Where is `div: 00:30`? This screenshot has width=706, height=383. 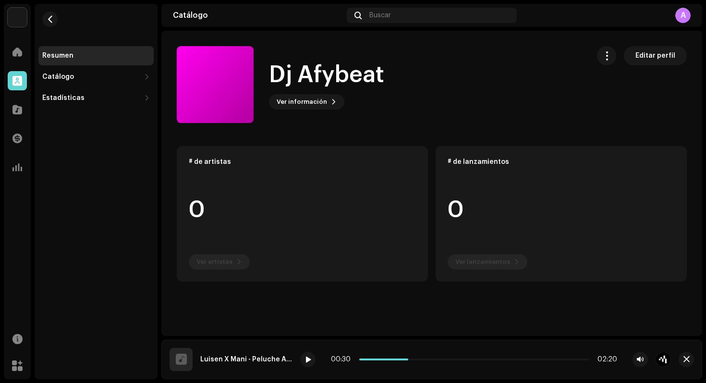
div: 00:30 is located at coordinates (343, 359).